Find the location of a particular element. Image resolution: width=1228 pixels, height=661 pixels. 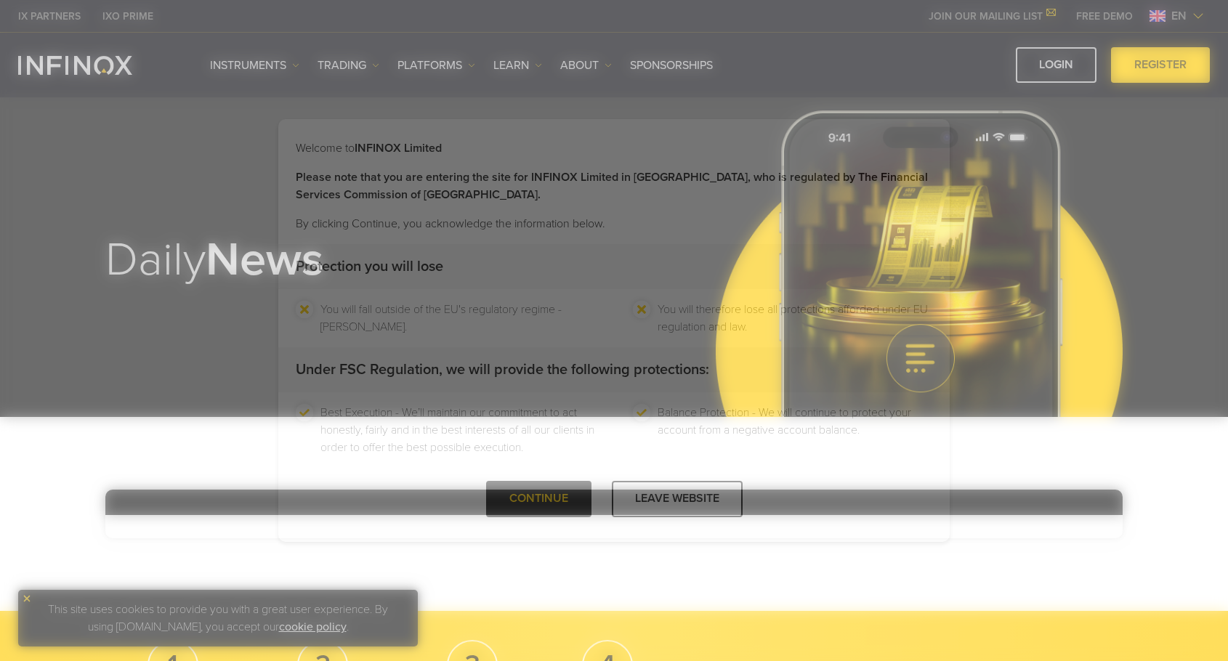

p: By clicking Continue, you acknowledge the information below. is located at coordinates (614, 224).